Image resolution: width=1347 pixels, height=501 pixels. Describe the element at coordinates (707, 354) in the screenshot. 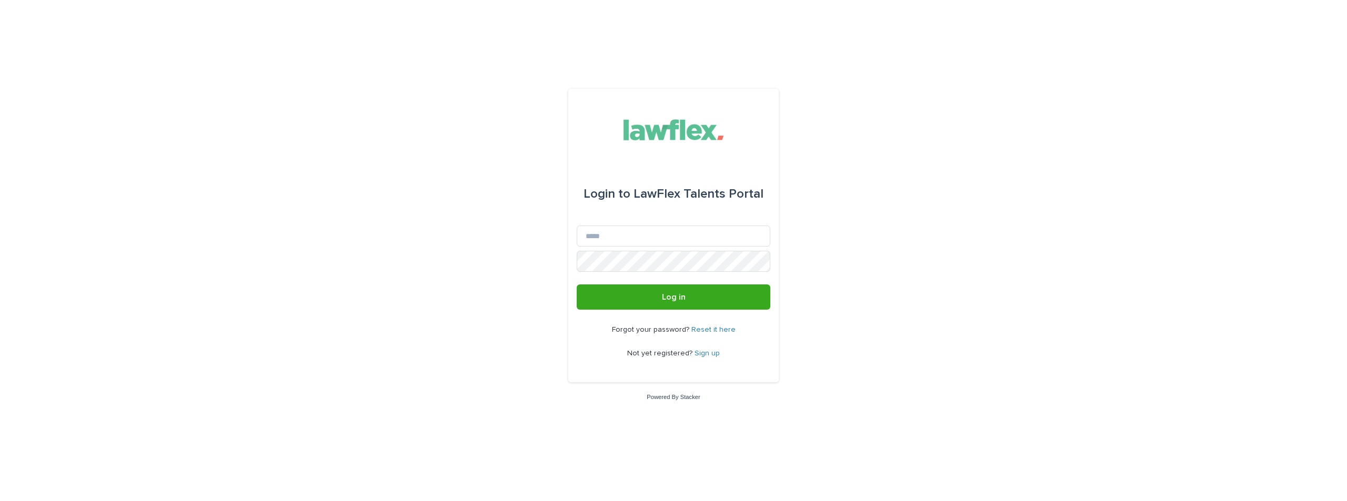

I see `a: Sign up` at that location.